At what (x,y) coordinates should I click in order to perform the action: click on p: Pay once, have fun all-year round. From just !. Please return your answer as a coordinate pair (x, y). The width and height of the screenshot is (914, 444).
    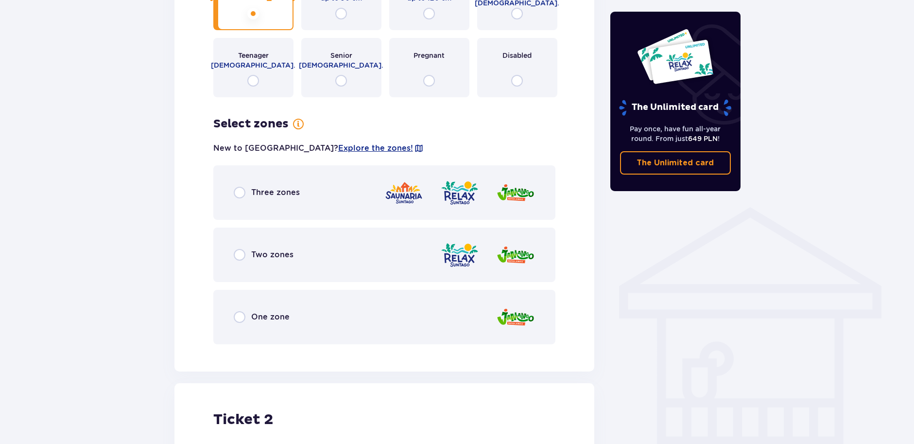
    Looking at the image, I should click on (676, 134).